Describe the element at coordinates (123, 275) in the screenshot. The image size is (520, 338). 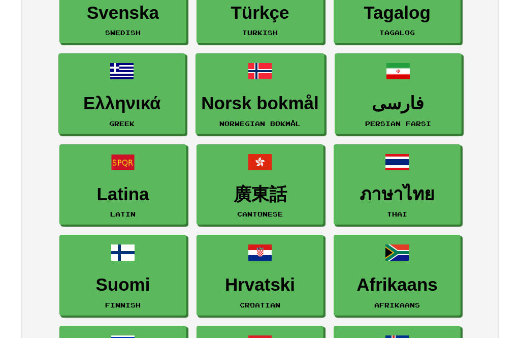
I see `a: SuomiFinnish` at that location.